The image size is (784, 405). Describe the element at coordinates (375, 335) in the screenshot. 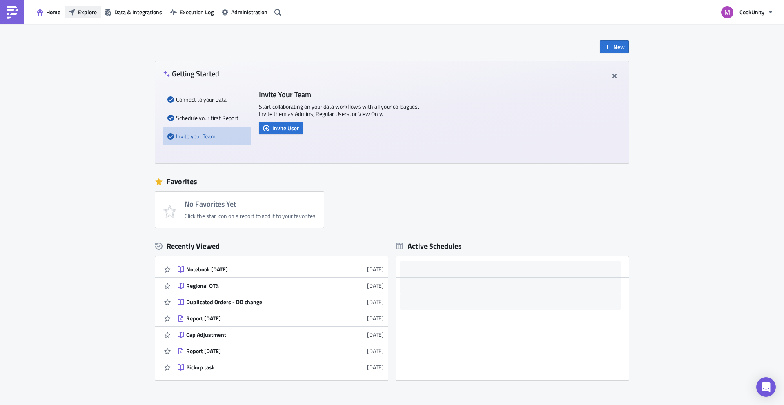

I see `time: 2025-05-22T20:21:54Z` at that location.